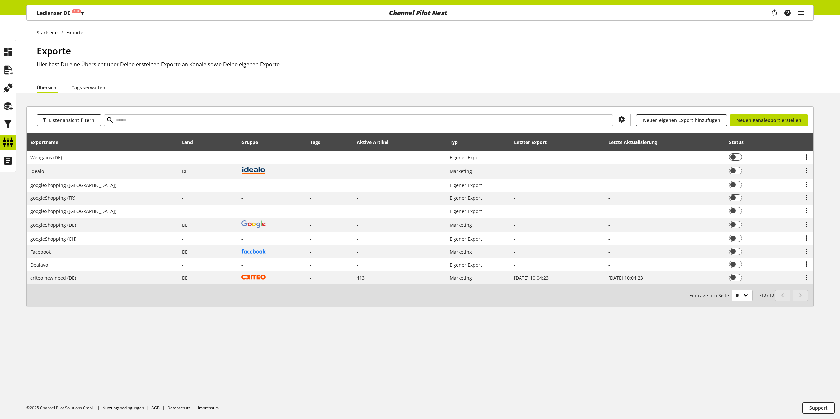 This screenshot has height=419, width=840. I want to click on div: Exportname, so click(48, 142).